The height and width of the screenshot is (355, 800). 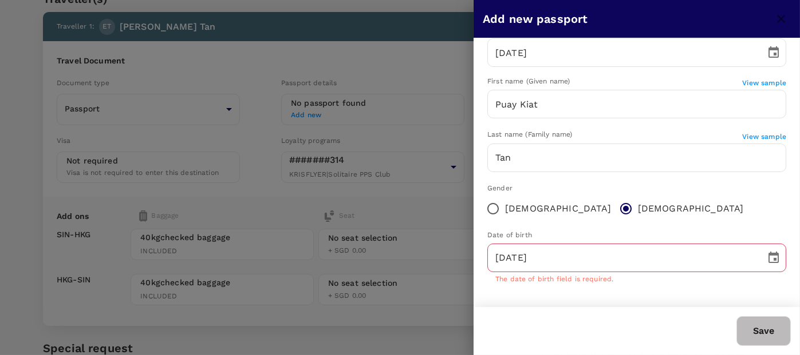 I want to click on div: Date of birth, so click(x=636, y=236).